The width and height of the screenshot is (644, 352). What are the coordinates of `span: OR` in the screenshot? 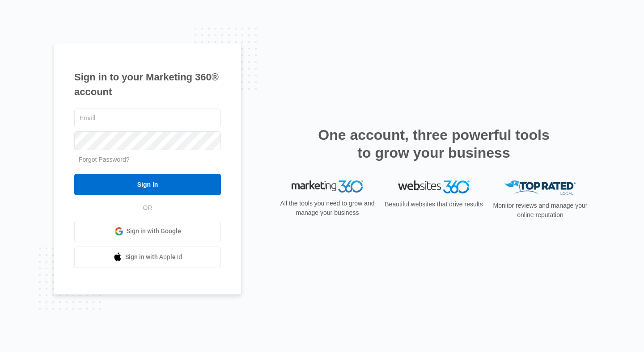 It's located at (148, 208).